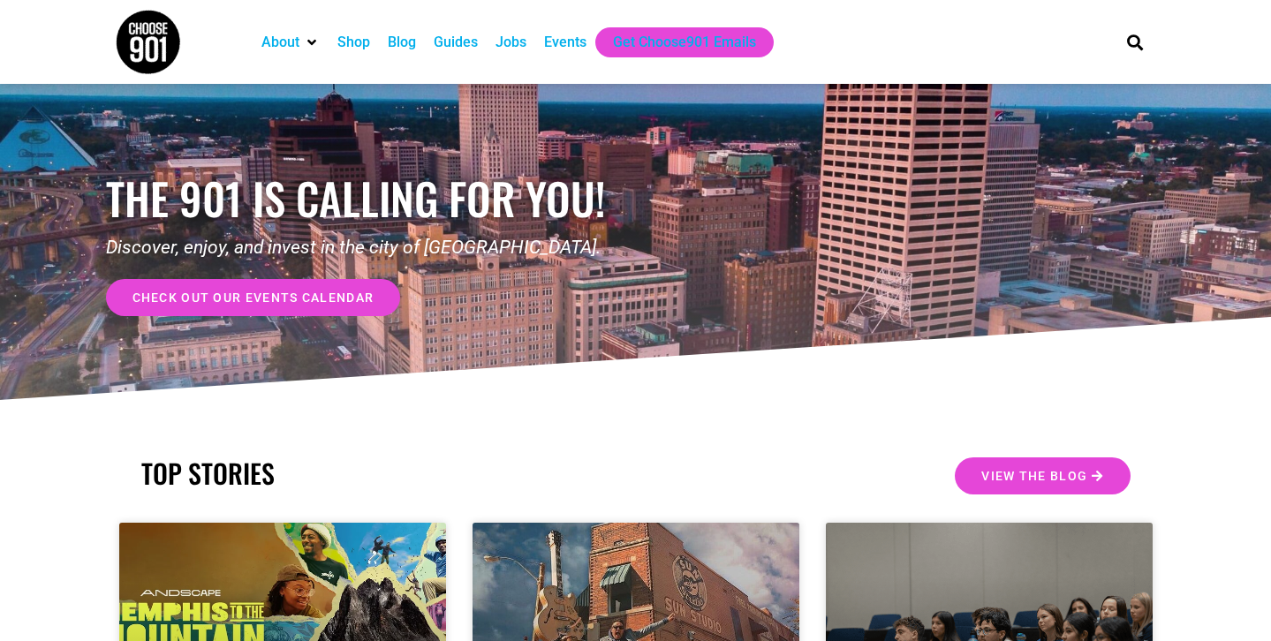 This screenshot has width=1271, height=641. I want to click on a: Guides, so click(456, 42).